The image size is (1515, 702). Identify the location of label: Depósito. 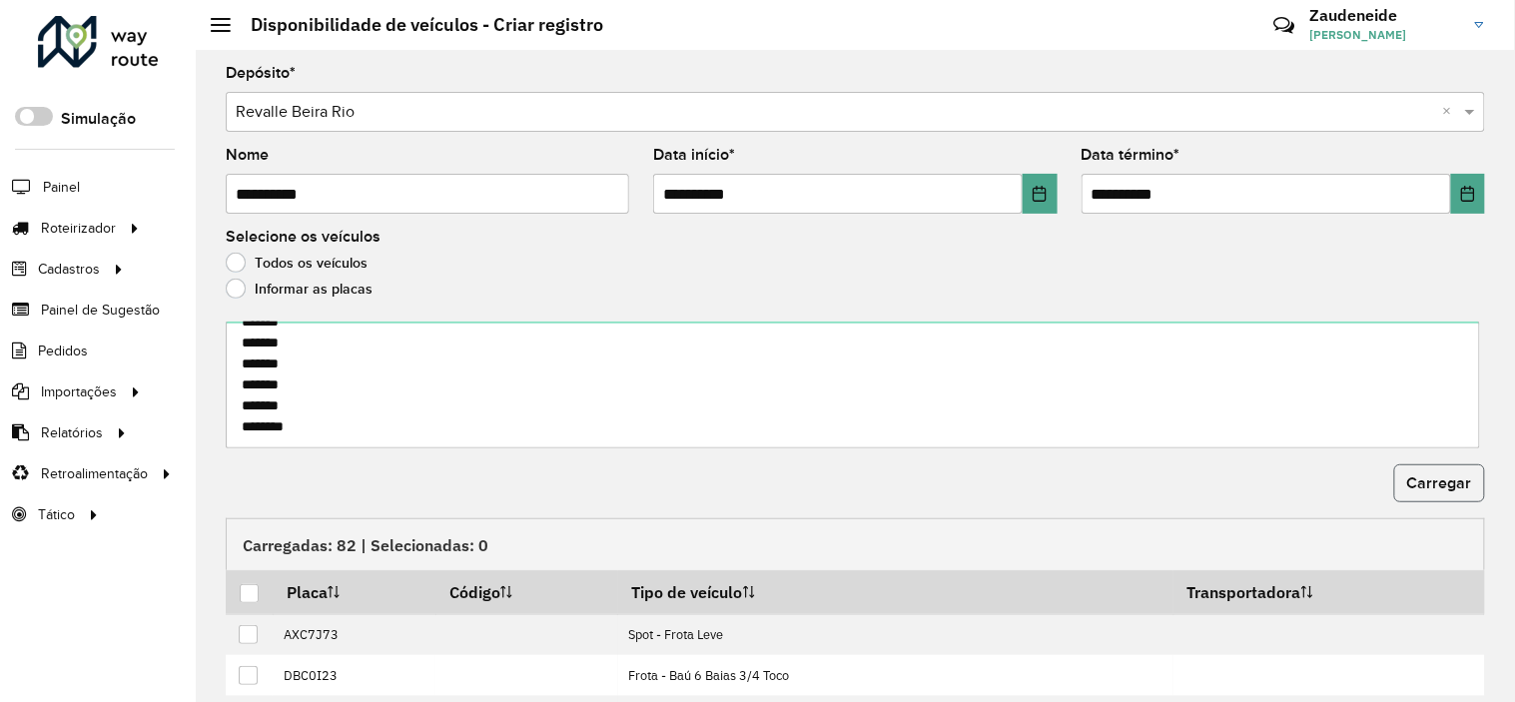
(261, 73).